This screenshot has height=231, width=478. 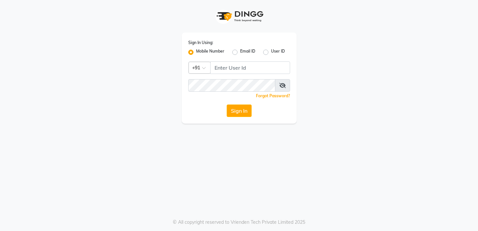 What do you see at coordinates (239, 111) in the screenshot?
I see `button: Sign In` at bounding box center [239, 111].